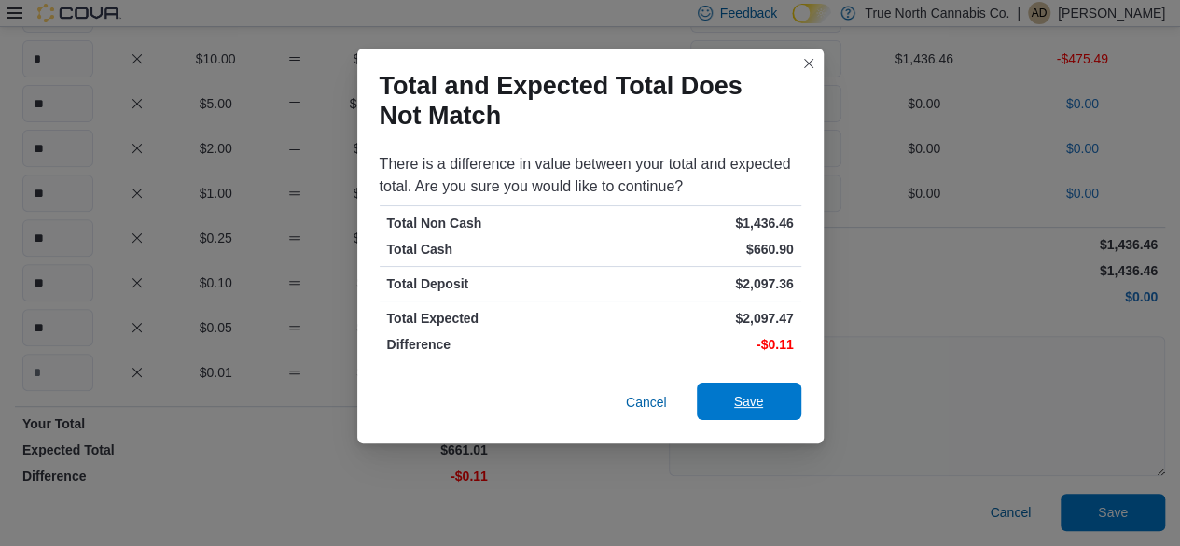 This screenshot has height=546, width=1180. What do you see at coordinates (694, 249) in the screenshot?
I see `p: $660.90` at bounding box center [694, 249].